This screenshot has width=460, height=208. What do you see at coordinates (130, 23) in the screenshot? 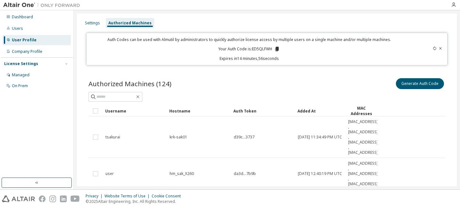
I see `div: Authorized Machines` at bounding box center [130, 23].